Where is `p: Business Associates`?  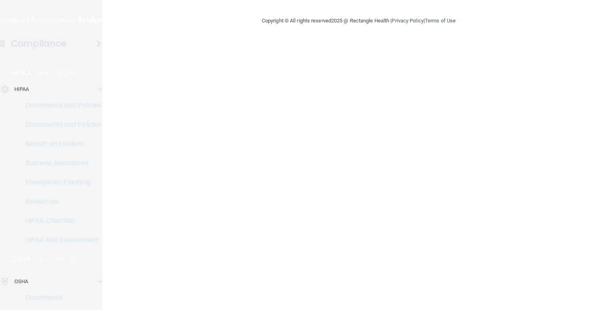
p: Business Associates is located at coordinates (60, 163).